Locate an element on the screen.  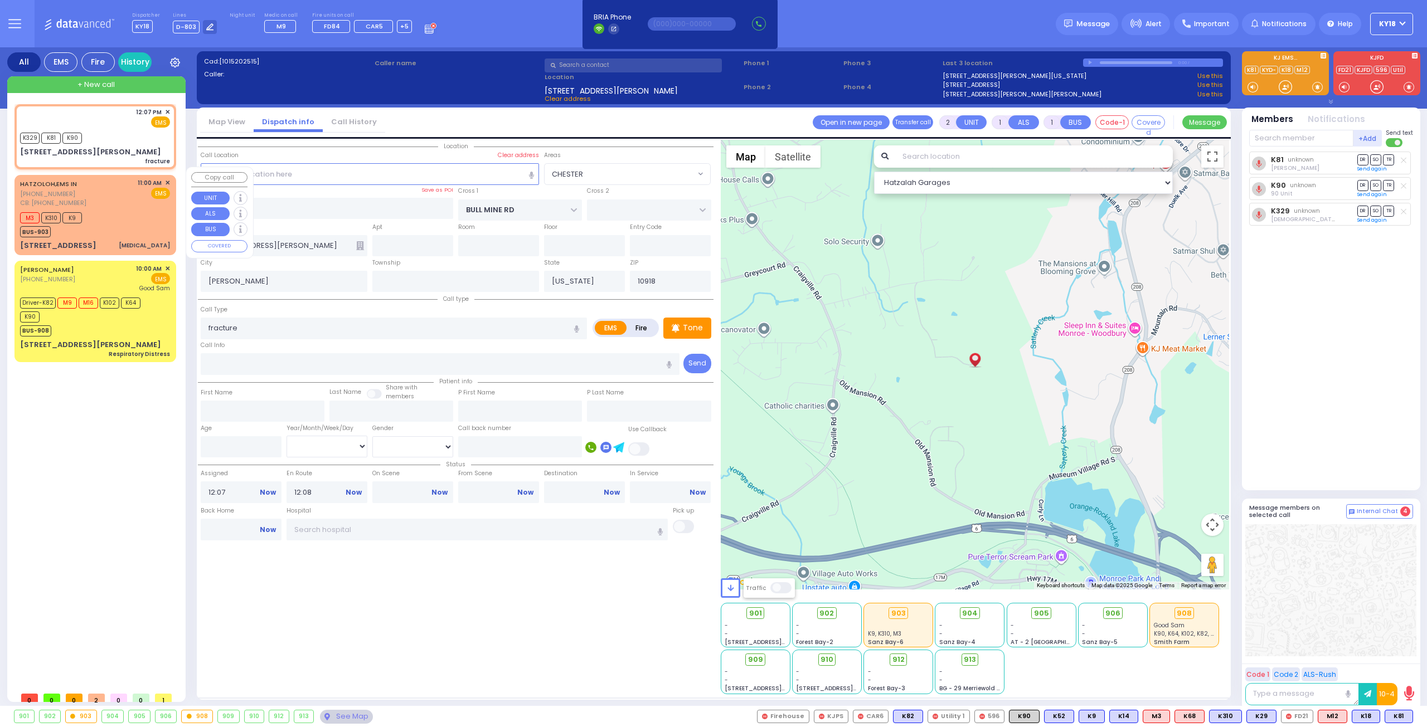
span: M3 is located at coordinates (30, 218).